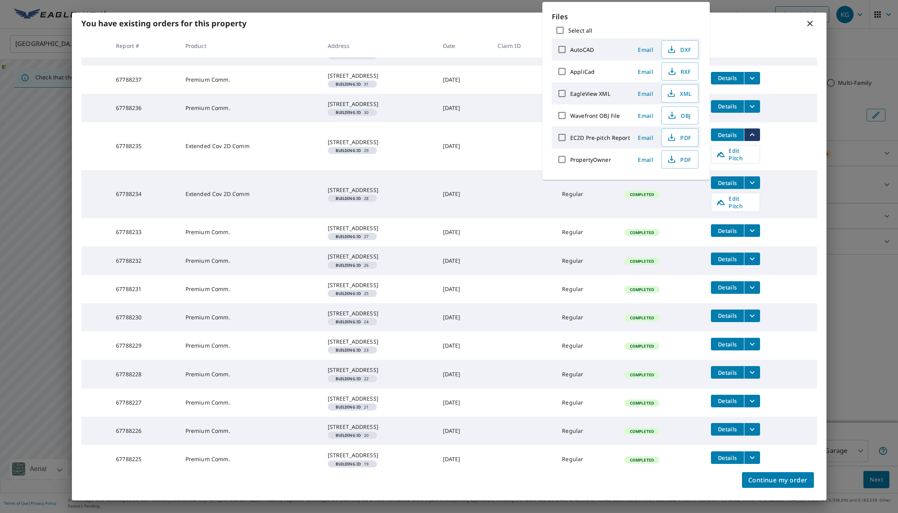  I want to click on span: 20, so click(352, 435).